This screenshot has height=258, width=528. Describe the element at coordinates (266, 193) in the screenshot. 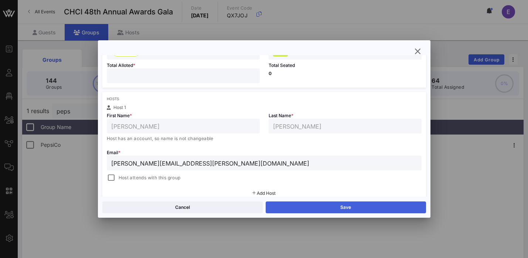

I see `span: Add Host` at that location.